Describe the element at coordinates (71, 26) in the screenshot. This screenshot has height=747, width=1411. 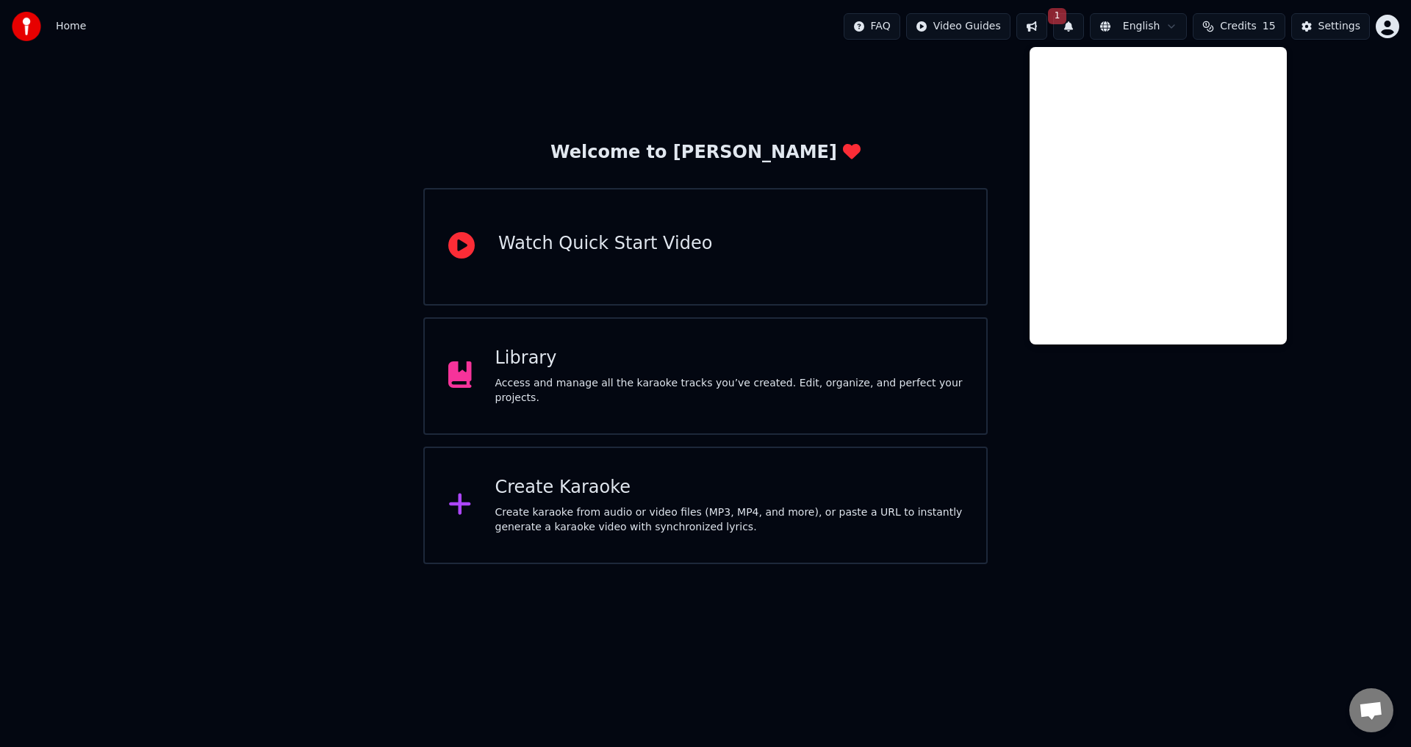
I see `nav: breadcrumb` at that location.